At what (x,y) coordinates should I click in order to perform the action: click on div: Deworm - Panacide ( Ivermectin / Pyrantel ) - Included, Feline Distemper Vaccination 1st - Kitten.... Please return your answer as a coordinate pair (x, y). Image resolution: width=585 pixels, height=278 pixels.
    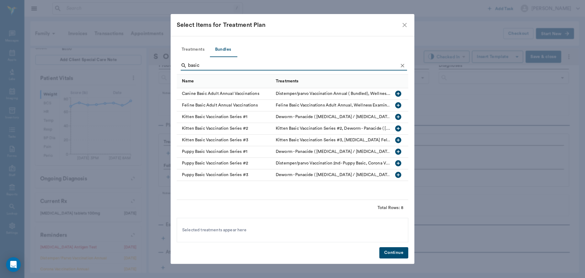
    Looking at the image, I should click on (334, 117).